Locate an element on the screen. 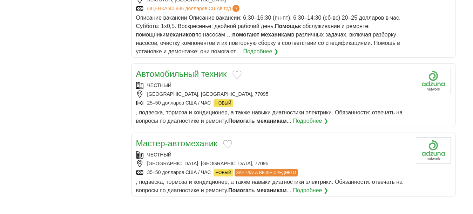  font: помогают is located at coordinates (245, 34).